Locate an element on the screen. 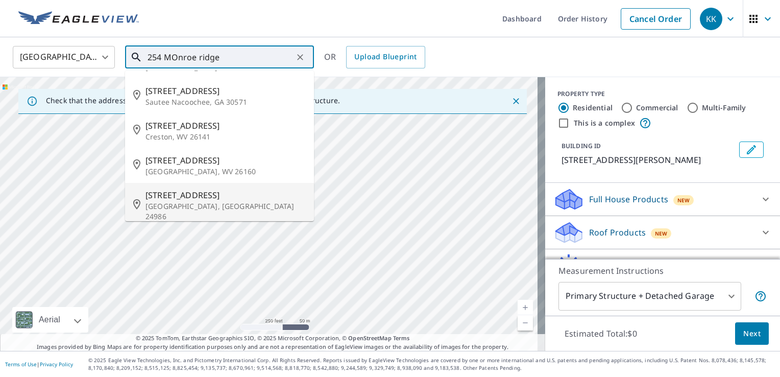  a: Upload Blueprint is located at coordinates (386, 57).